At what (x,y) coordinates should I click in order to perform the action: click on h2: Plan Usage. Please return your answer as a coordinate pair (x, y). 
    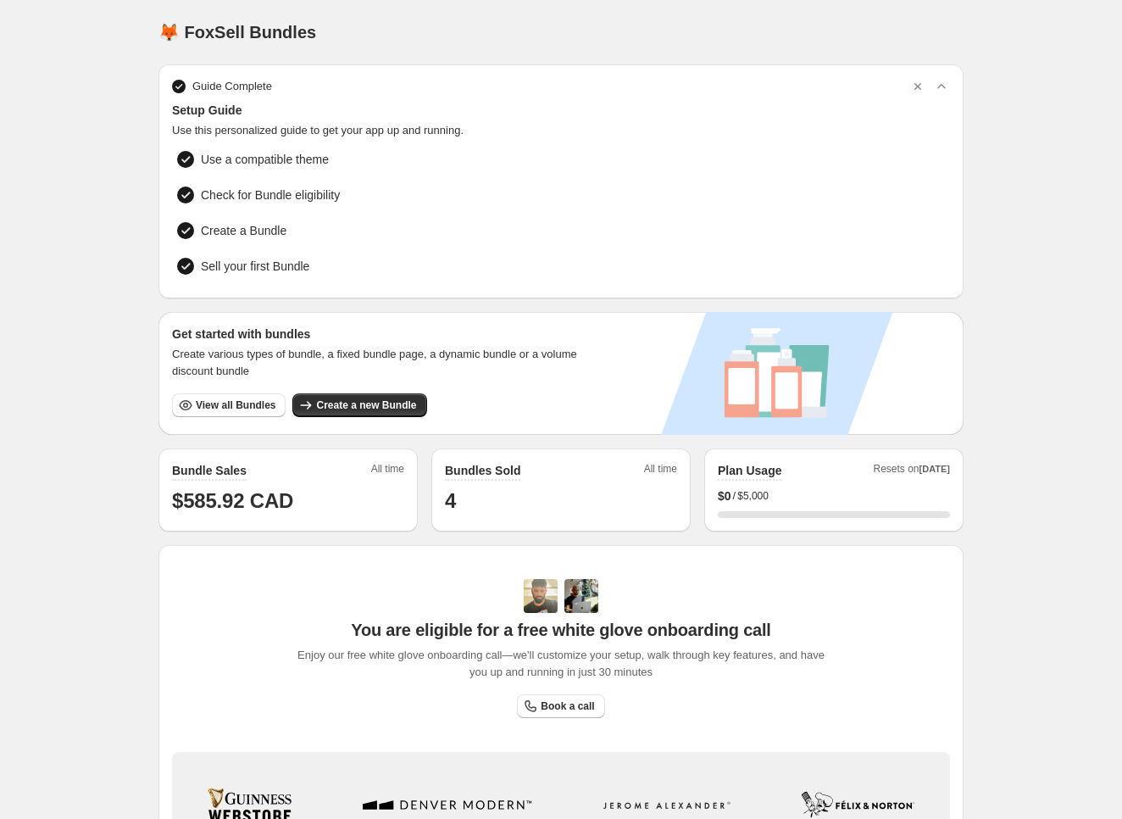
    Looking at the image, I should click on (749, 470).